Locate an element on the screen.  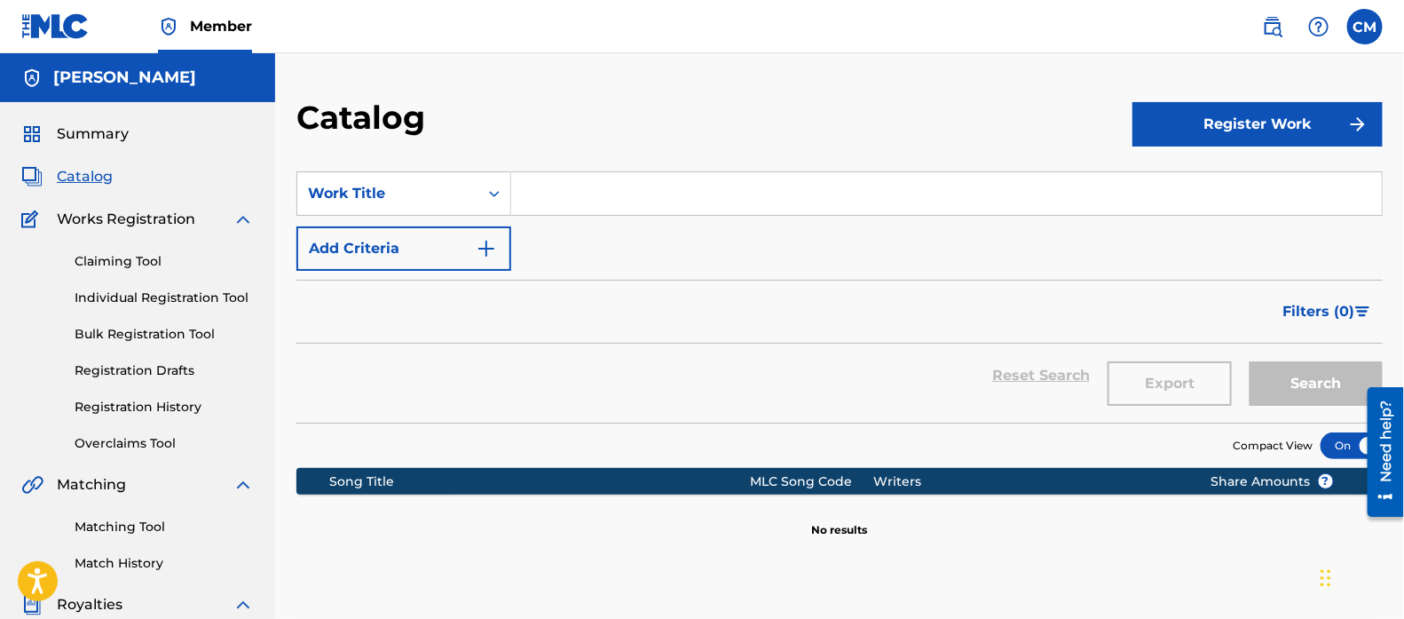
span: Works Registration is located at coordinates (126, 219).